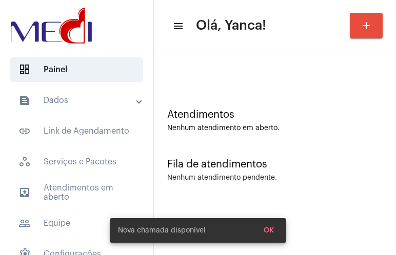 This screenshot has width=396, height=255. I want to click on span: Serviços e Pacotes, so click(76, 162).